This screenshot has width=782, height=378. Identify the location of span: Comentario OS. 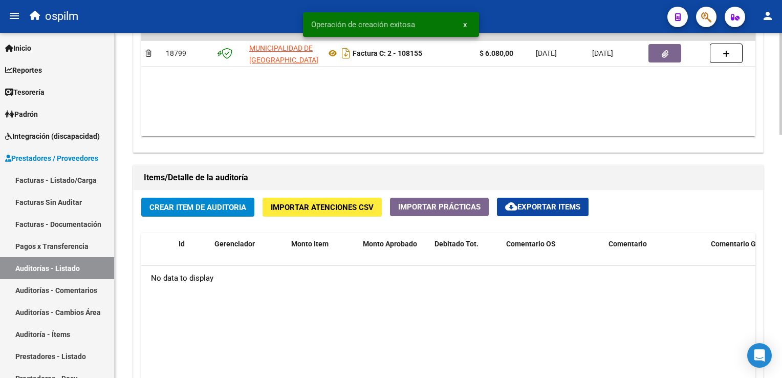
(531, 244).